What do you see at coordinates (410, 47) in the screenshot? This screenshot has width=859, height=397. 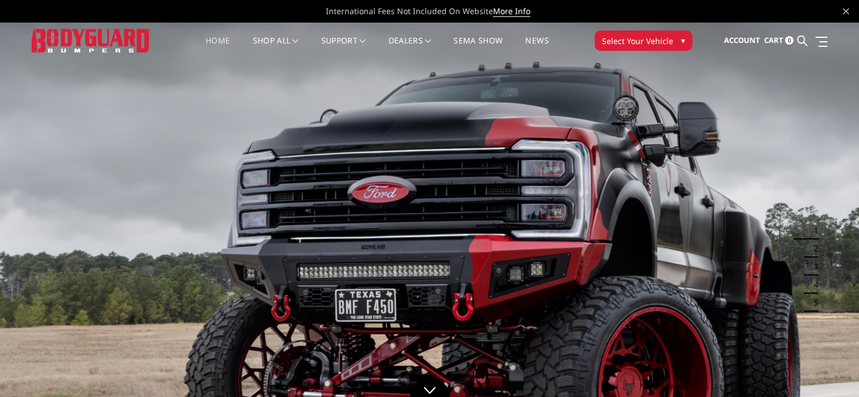 I see `a: Dealers` at bounding box center [410, 47].